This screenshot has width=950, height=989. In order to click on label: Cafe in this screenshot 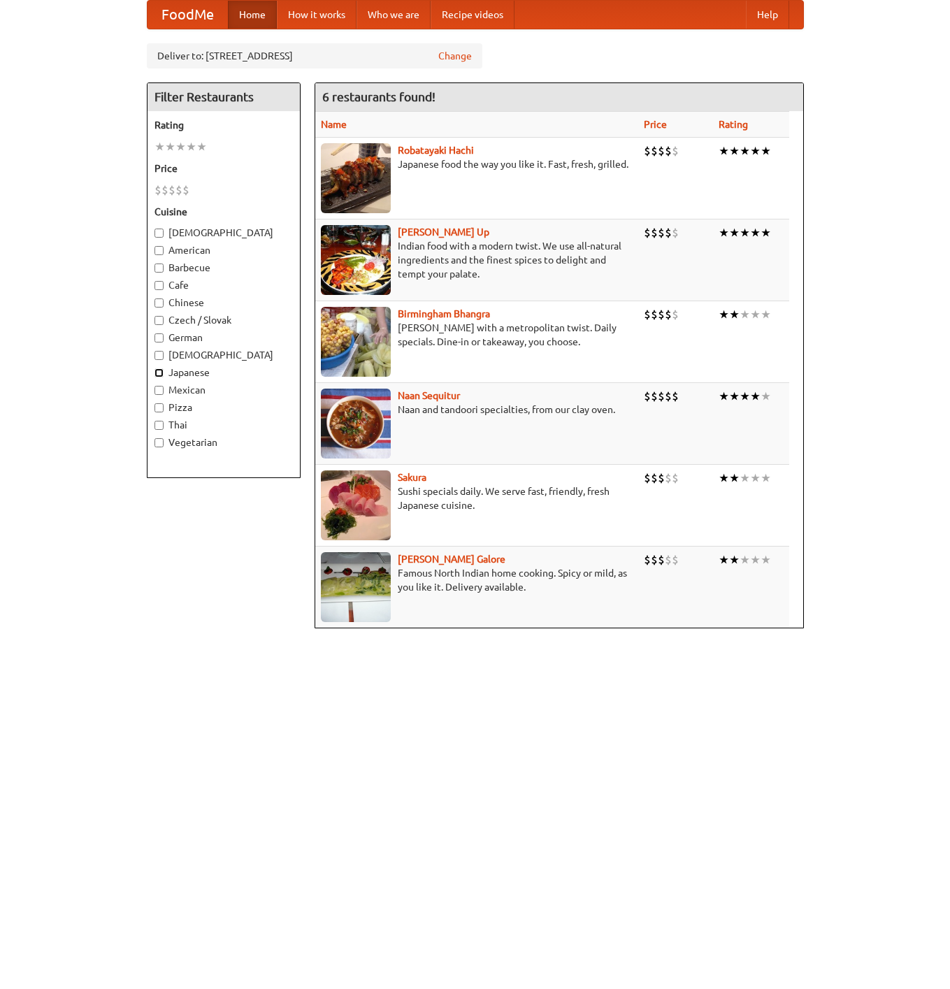, I will do `click(224, 285)`.